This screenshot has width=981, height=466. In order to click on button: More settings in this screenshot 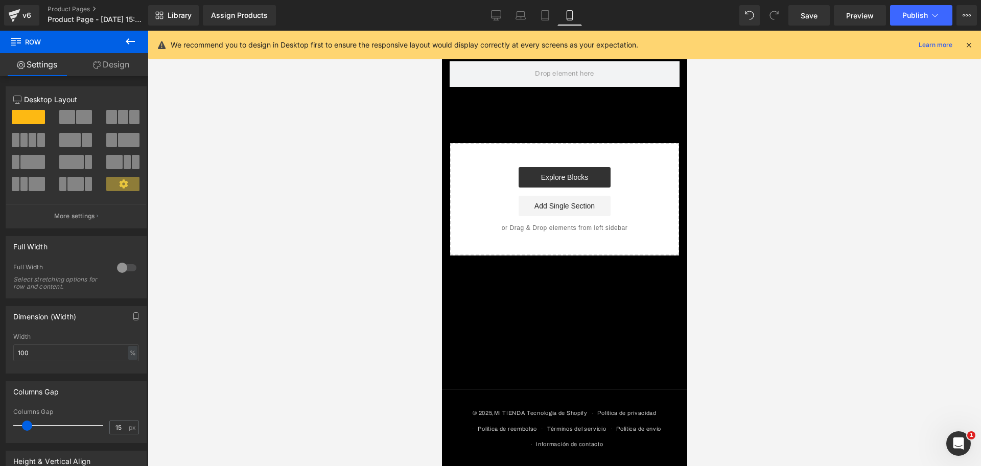, I will do `click(76, 216)`.